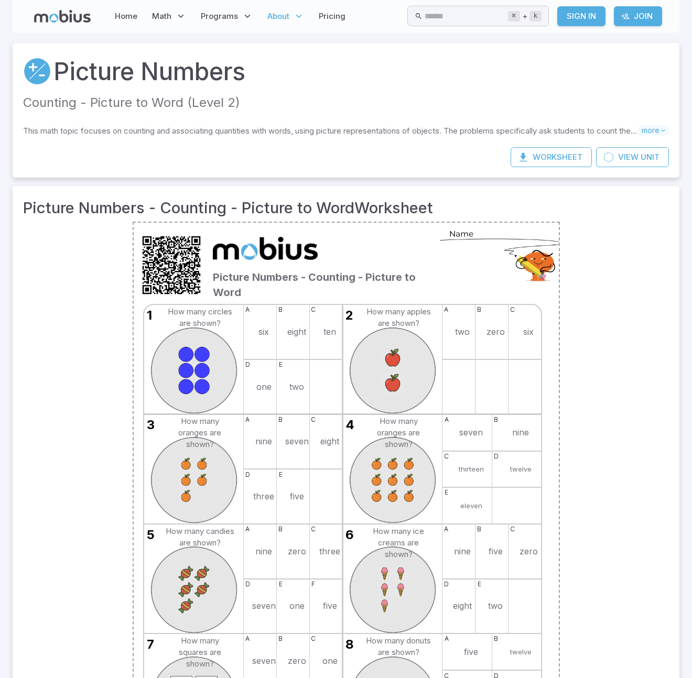  I want to click on a: ViewUnit, so click(632, 157).